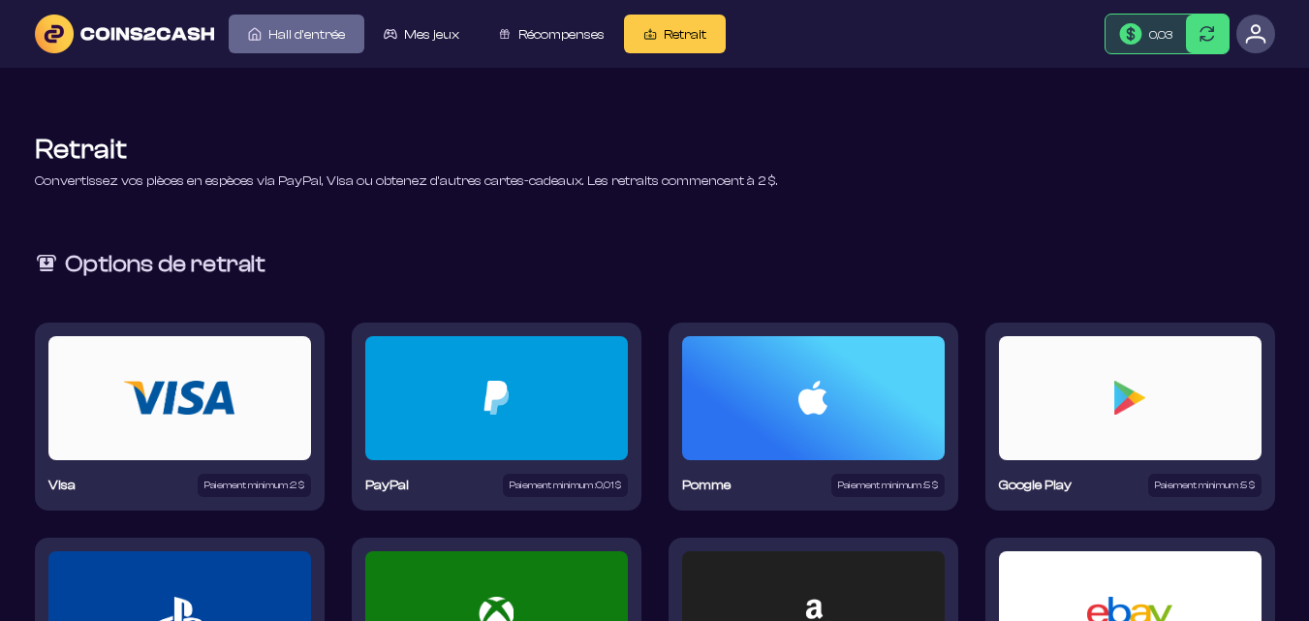 The image size is (1309, 621). I want to click on font: Convertissez vos pièces en espèces via PayPal, Visa ou obtenez d'autres cartes-cadeaux. Les retra..., so click(406, 181).